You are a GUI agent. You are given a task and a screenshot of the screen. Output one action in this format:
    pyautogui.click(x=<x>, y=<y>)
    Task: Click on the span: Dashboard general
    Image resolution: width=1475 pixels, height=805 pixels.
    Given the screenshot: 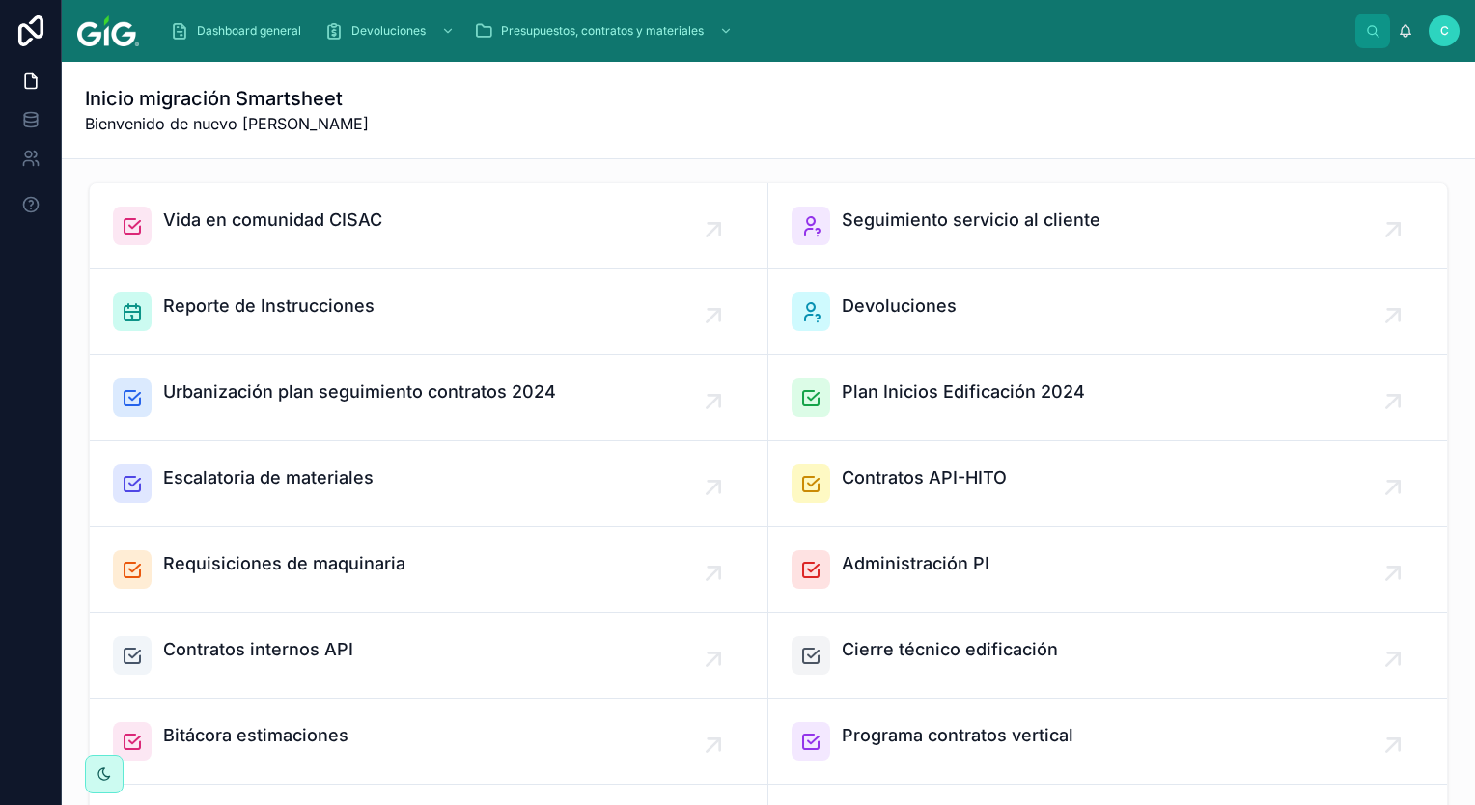 What is the action you would take?
    pyautogui.click(x=249, y=31)
    